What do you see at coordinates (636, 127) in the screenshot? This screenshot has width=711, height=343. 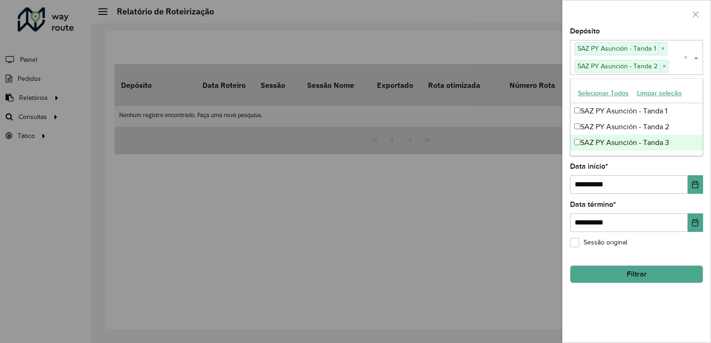 I see `div: SAZ PY Asunción - Tanda 2` at bounding box center [636, 127].